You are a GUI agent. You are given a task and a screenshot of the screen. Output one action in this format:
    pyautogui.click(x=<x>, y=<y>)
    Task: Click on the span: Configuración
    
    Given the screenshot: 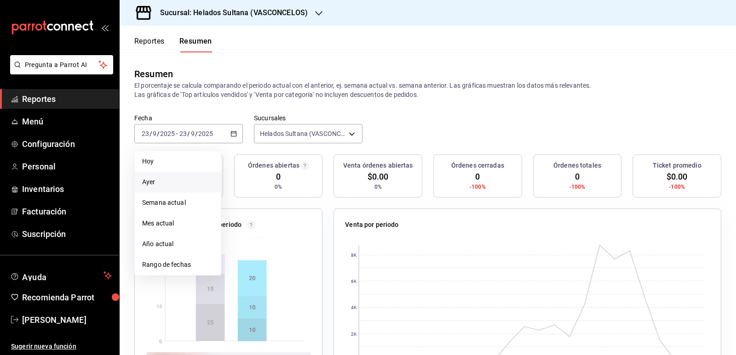 What is the action you would take?
    pyautogui.click(x=67, y=144)
    